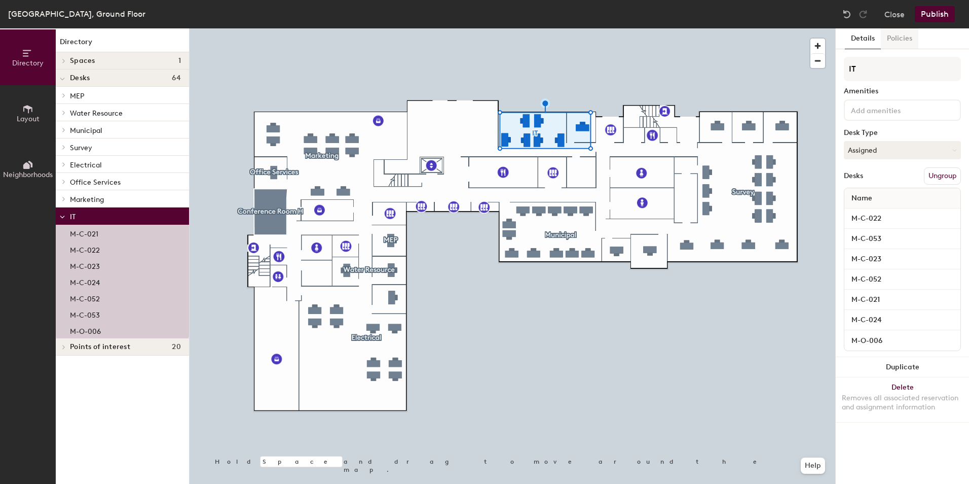 The image size is (969, 484). Describe the element at coordinates (77, 96) in the screenshot. I see `span: MEP` at that location.